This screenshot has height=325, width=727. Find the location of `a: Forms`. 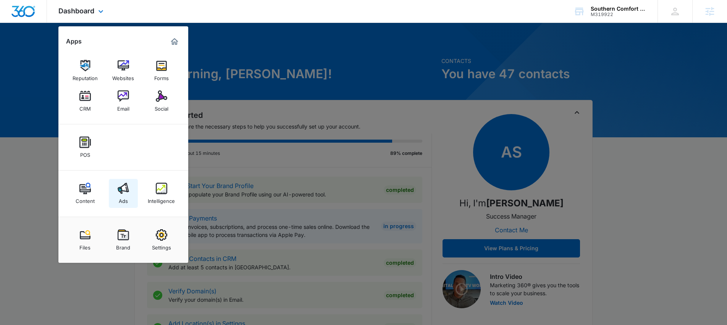

a: Forms is located at coordinates (161, 71).